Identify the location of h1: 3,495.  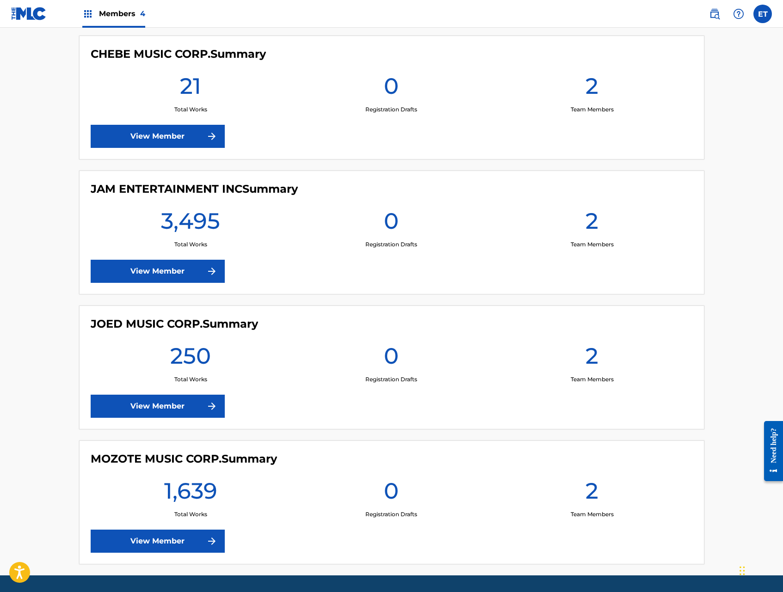
(190, 224).